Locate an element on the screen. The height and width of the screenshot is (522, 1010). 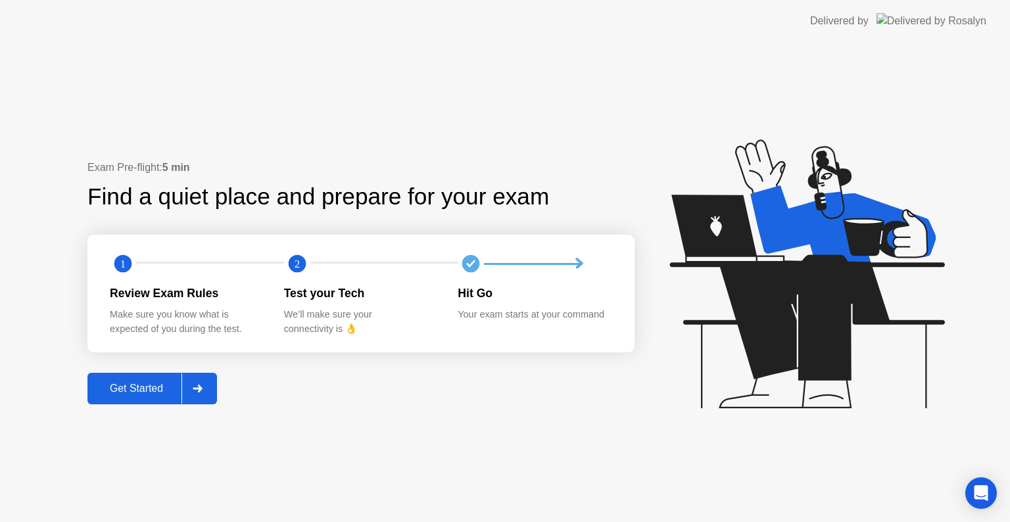
div: Get Started is located at coordinates (136, 389).